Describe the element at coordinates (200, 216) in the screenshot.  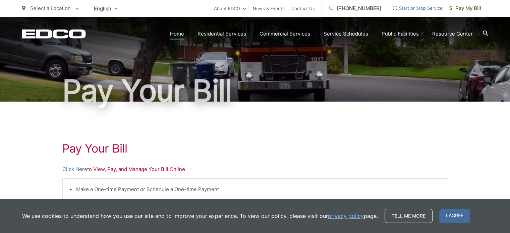
I see `p: We use cookies to understand how you use our site and to improve your experience. To view our pol...` at that location.